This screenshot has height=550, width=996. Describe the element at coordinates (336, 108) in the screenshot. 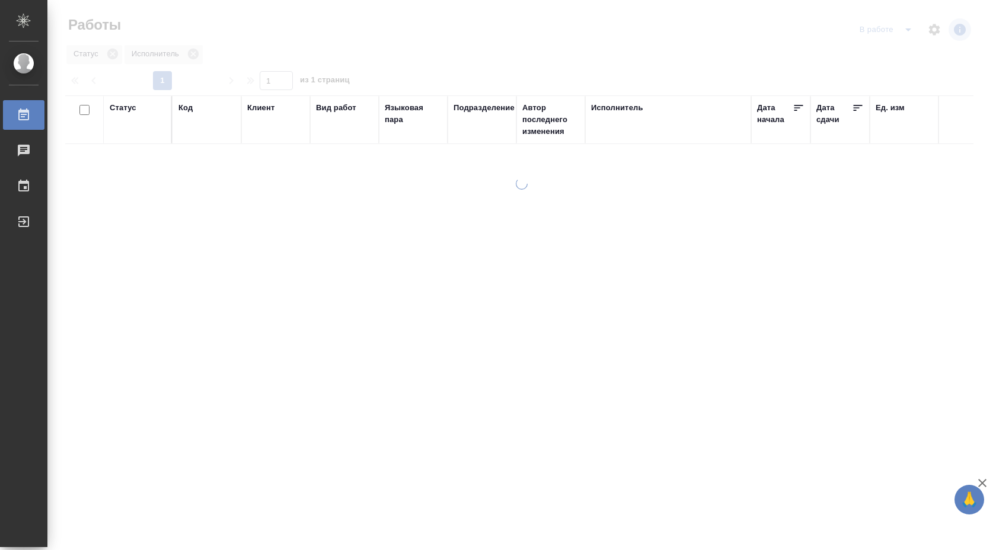

I see `div: Вид работ` at that location.